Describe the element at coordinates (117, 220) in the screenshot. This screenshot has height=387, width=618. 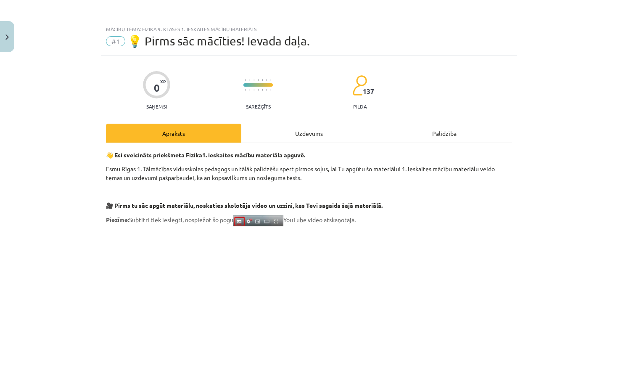
I see `strong: Piezīme:` at that location.